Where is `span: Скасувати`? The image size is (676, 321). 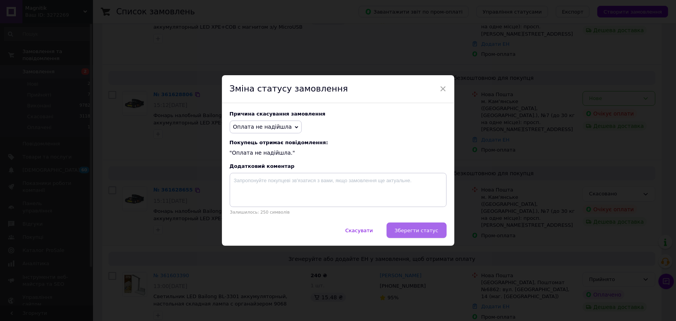
span: Скасувати is located at coordinates (359, 230).